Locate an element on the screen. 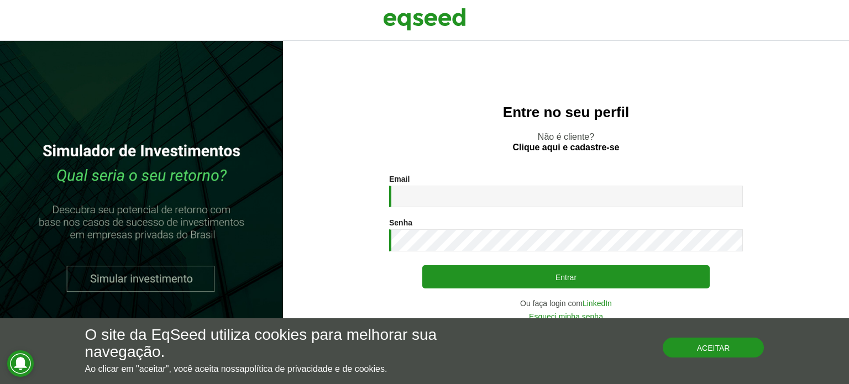  p: Ao clicar em "aceitar", você aceita nossa . is located at coordinates (288, 368).